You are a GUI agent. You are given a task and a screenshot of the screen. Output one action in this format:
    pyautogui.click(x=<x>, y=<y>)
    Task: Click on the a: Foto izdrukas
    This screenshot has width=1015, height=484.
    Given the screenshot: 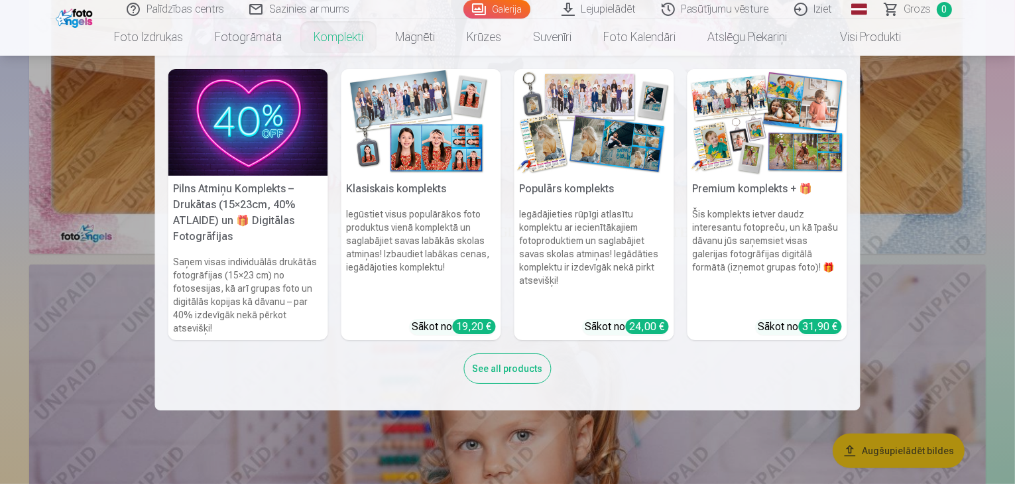 What is the action you would take?
    pyautogui.click(x=149, y=37)
    